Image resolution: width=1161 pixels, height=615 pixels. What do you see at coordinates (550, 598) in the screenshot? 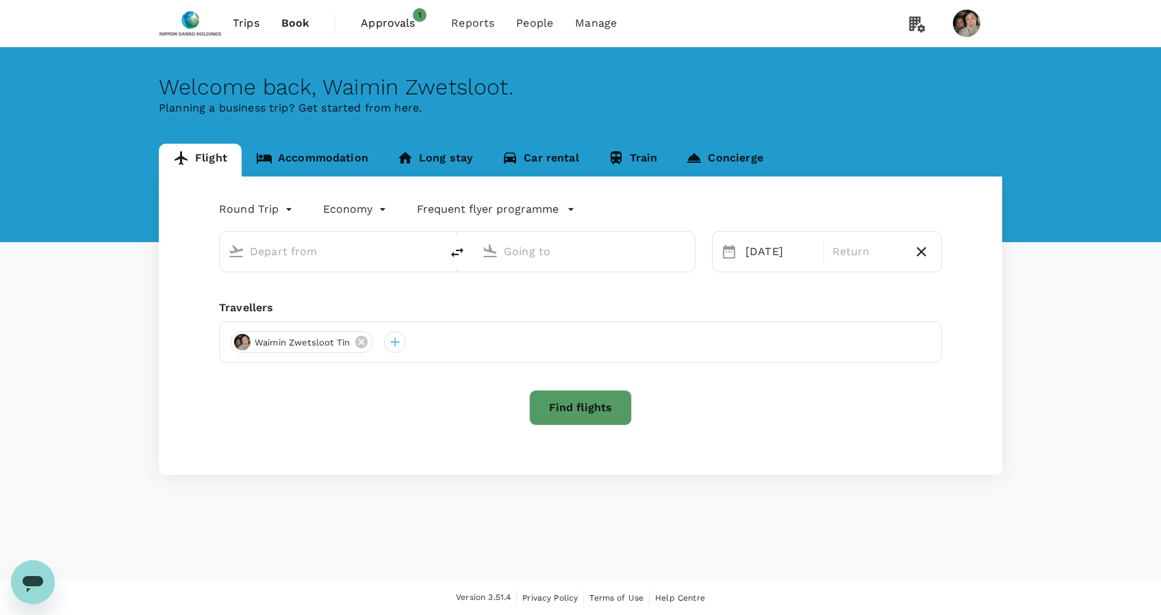
I see `a: Privacy Policy` at bounding box center [550, 598].